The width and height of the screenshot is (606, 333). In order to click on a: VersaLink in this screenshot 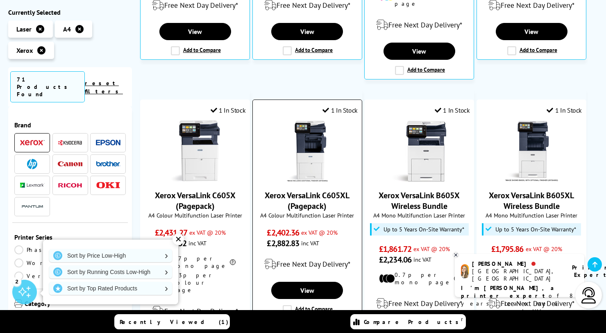, I will do `click(44, 276)`.